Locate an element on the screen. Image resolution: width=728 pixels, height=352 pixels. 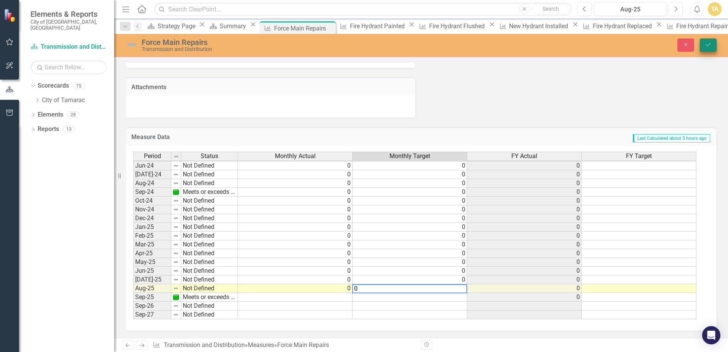
input: Search ClearPoint... is located at coordinates (363, 9).